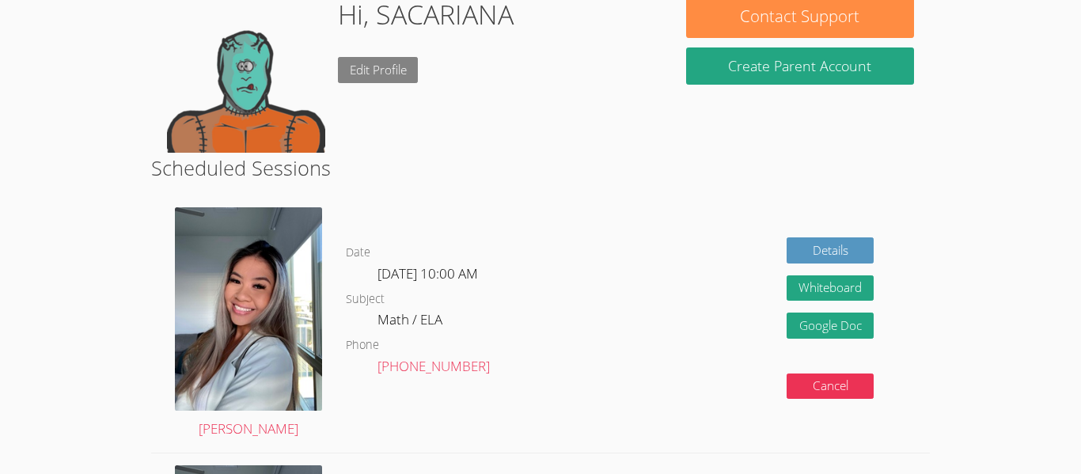 This screenshot has width=1081, height=474. What do you see at coordinates (411, 322) in the screenshot?
I see `dd: Math / ELA` at bounding box center [411, 322].